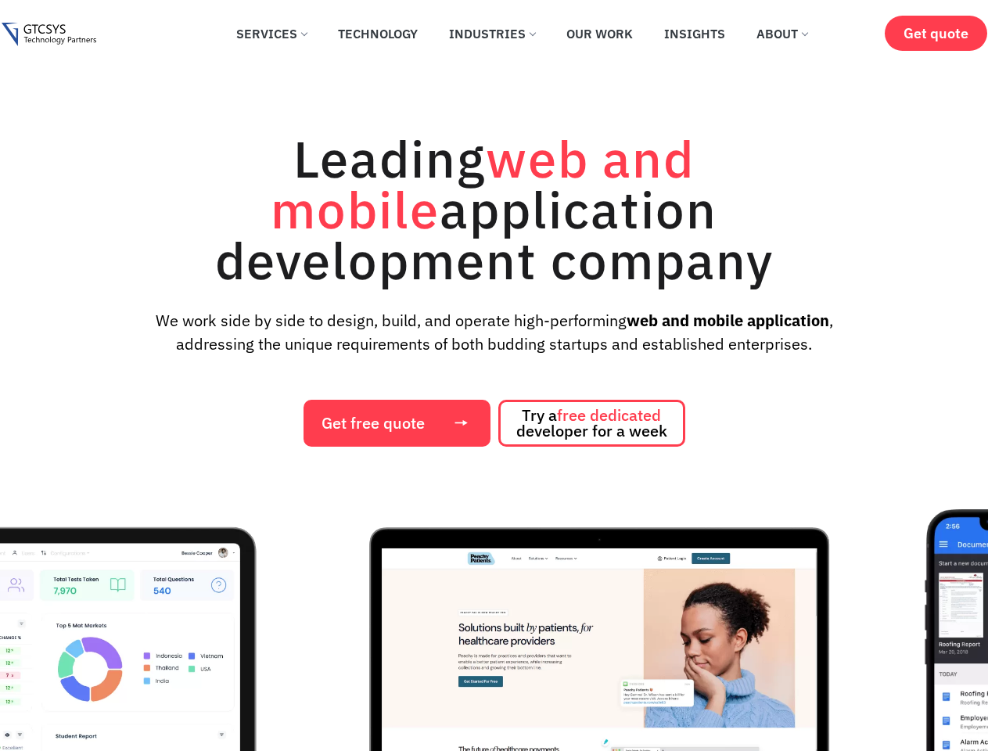 The height and width of the screenshot is (751, 988). What do you see at coordinates (936, 33) in the screenshot?
I see `a: Get quote` at bounding box center [936, 33].